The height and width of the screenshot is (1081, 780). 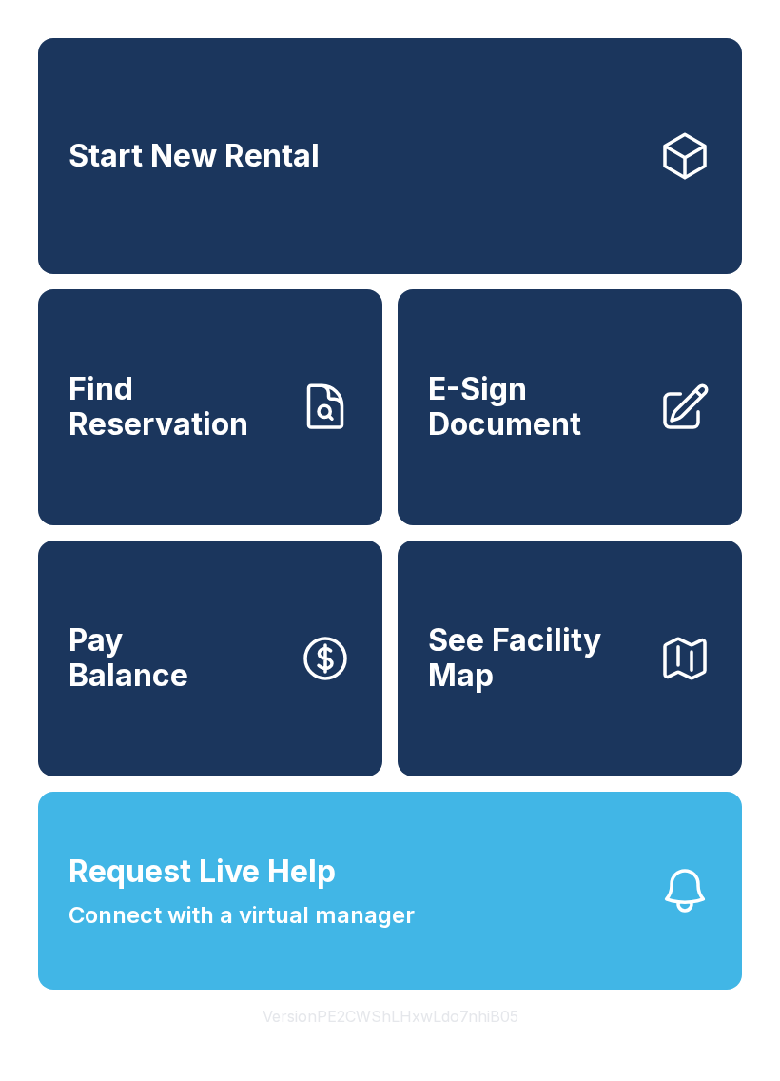 I want to click on span: See Facility Map, so click(x=536, y=658).